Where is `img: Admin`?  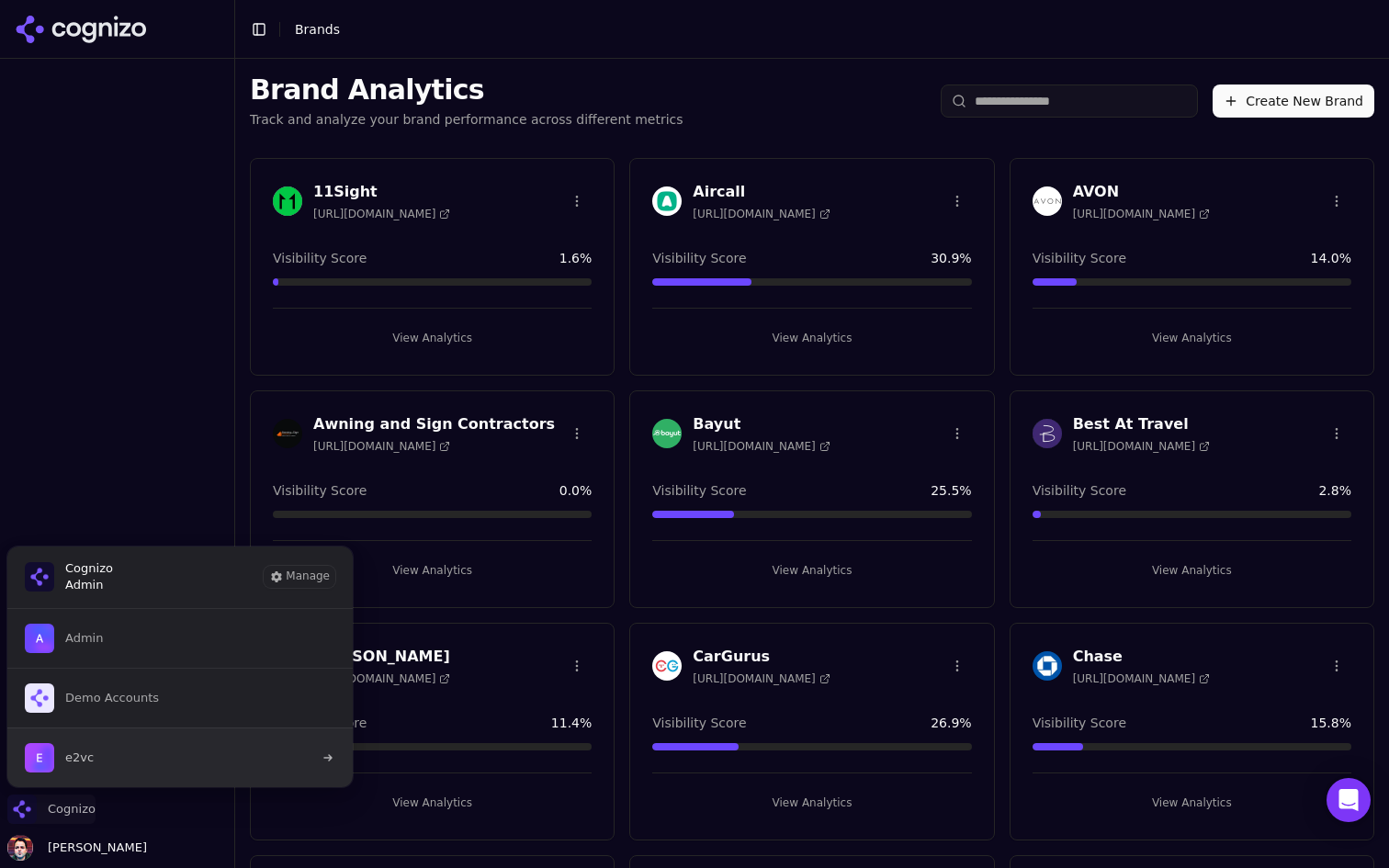
img: Admin is located at coordinates (39, 638).